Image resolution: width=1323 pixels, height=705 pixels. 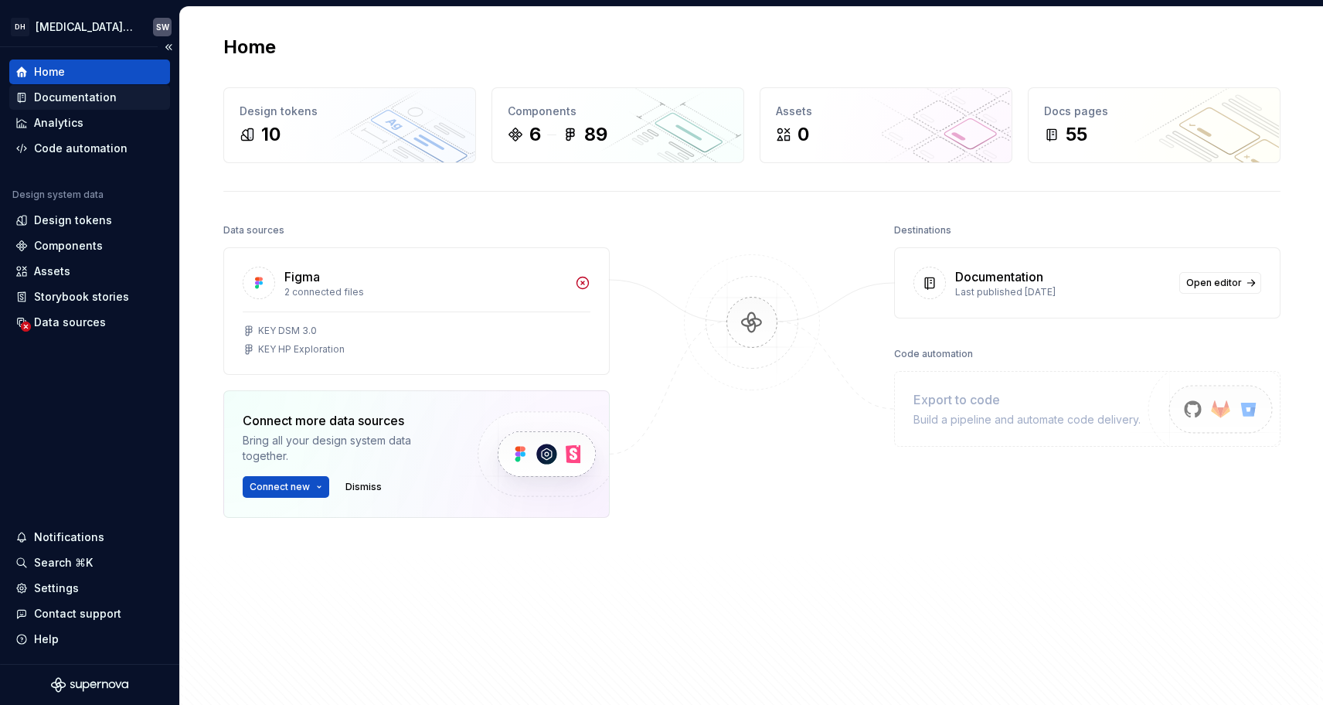 What do you see at coordinates (20, 27) in the screenshot?
I see `div: DH` at bounding box center [20, 27].